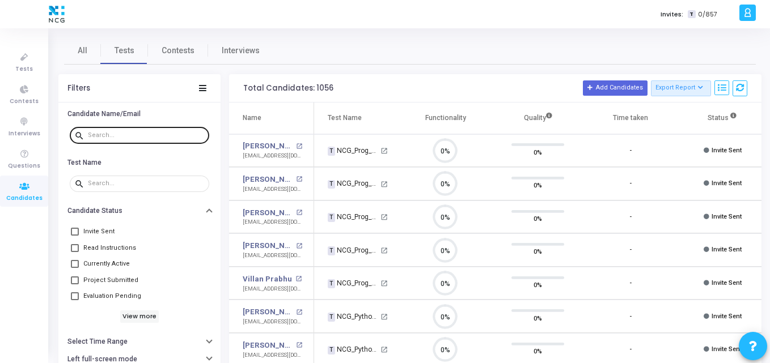  Describe the element at coordinates (288, 88) in the screenshot. I see `div: Total Candidates: 1056` at that location.